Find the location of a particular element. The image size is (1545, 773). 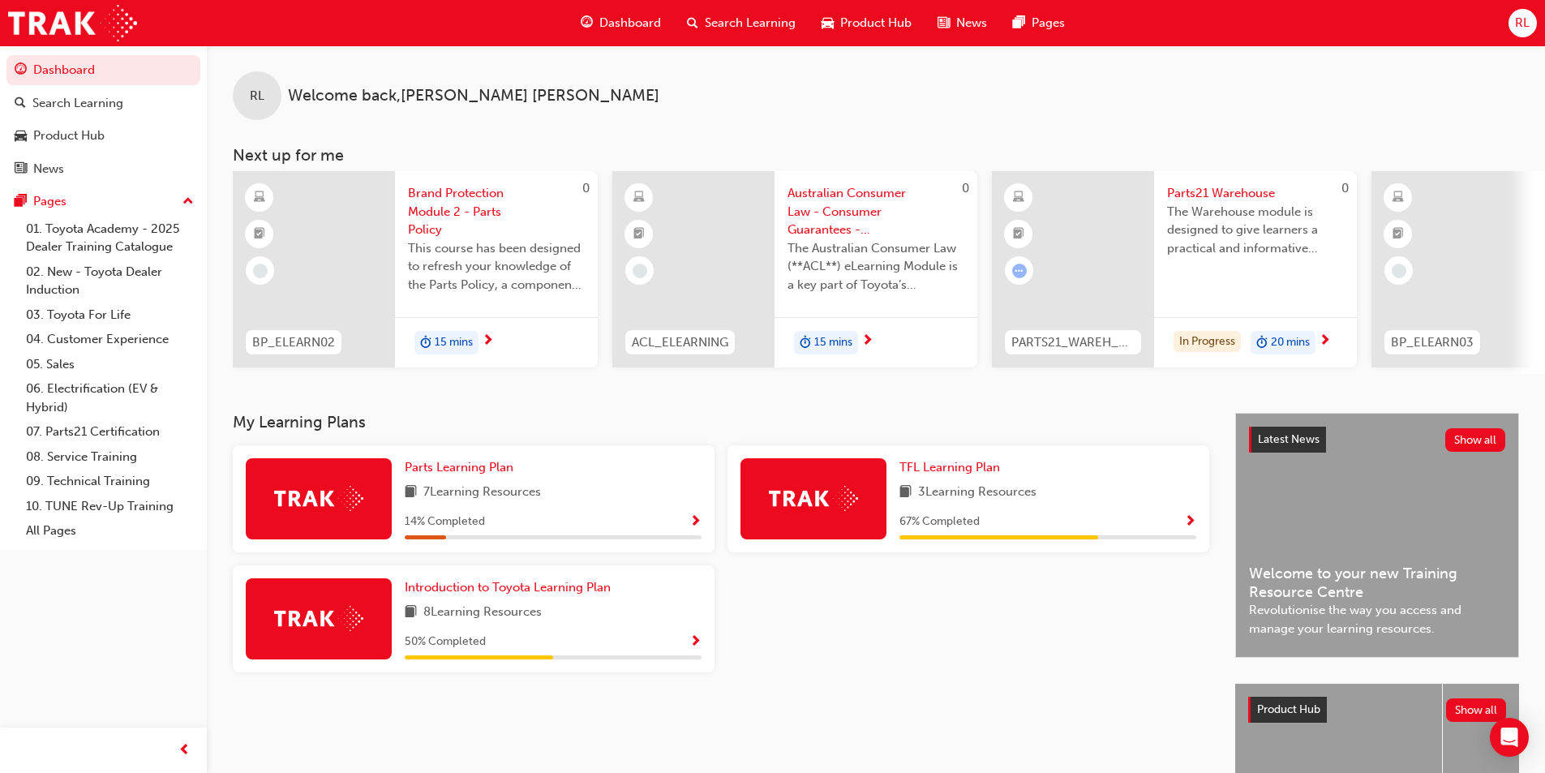

a: Trak is located at coordinates (72, 23).